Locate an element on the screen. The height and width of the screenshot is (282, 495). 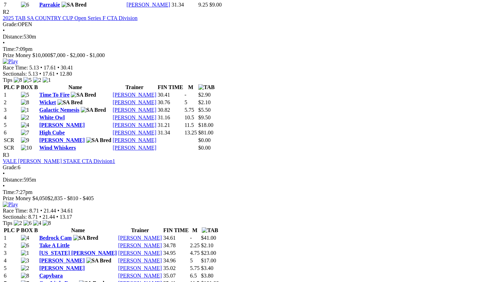
span: Tips is located at coordinates (8, 223).